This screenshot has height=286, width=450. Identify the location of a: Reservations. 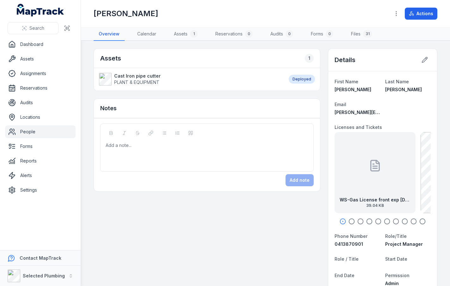
(40, 88).